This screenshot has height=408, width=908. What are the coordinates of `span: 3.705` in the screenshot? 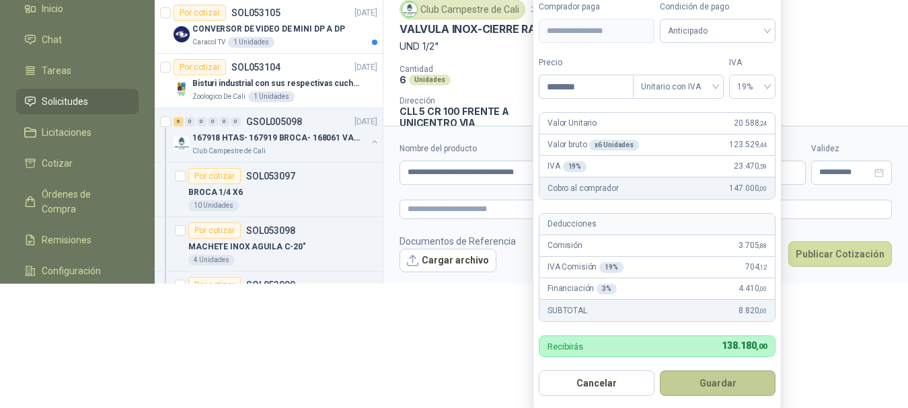 It's located at (752, 245).